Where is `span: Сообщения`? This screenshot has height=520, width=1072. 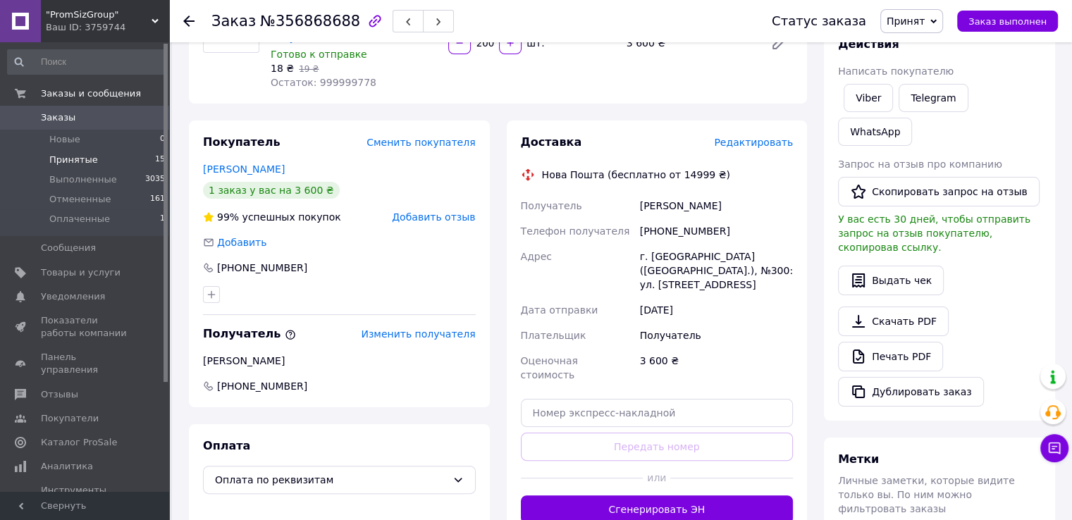 span: Сообщения is located at coordinates (68, 248).